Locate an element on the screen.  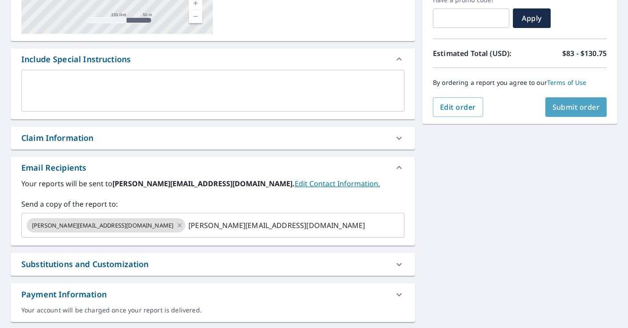
label: Send a copy of the report to: is located at coordinates (213, 204).